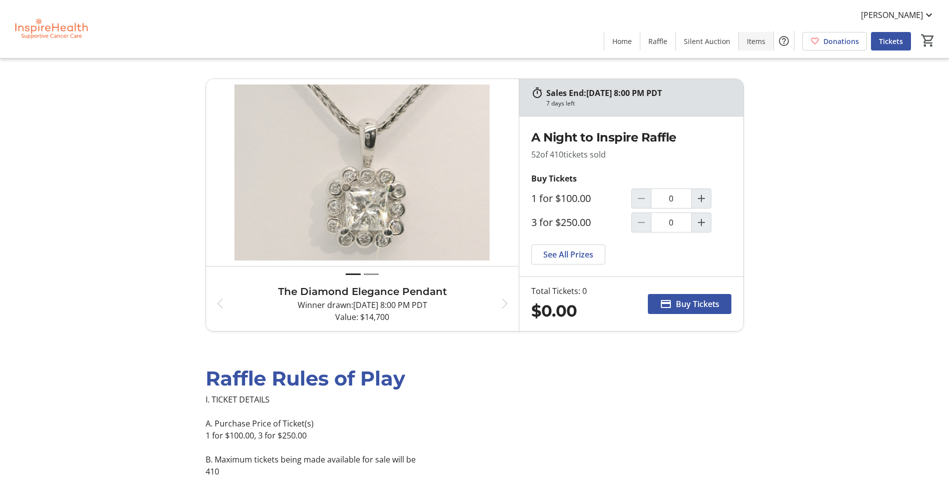 The width and height of the screenshot is (949, 477). What do you see at coordinates (475, 379) in the screenshot?
I see `div: Raffle Rules of Play` at bounding box center [475, 379].